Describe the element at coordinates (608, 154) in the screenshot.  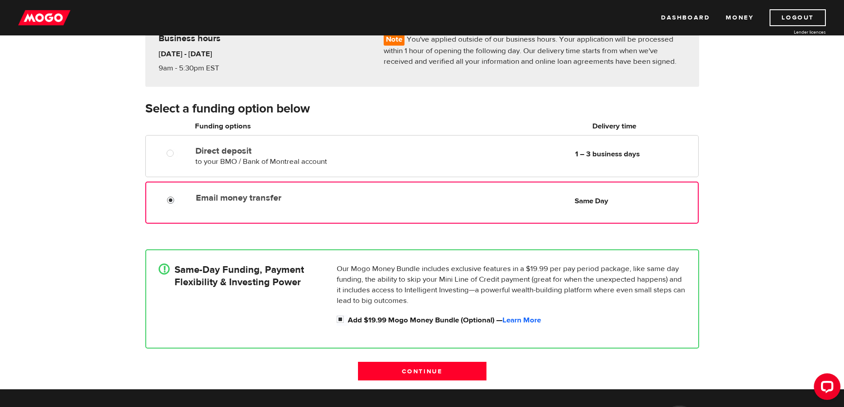
I see `b: 1 – 3 business days` at that location.